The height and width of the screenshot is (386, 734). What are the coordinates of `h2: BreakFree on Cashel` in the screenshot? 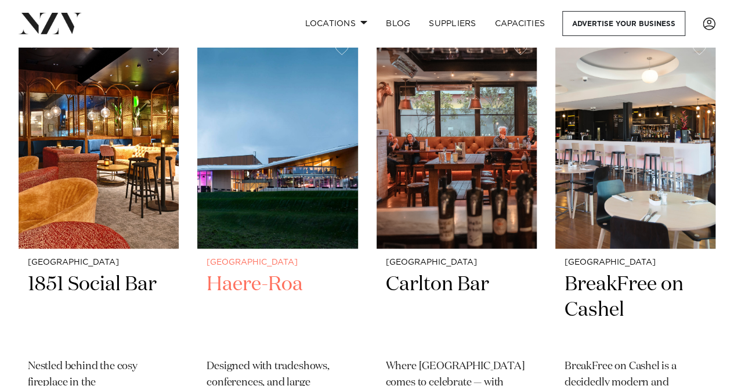 It's located at (636, 310).